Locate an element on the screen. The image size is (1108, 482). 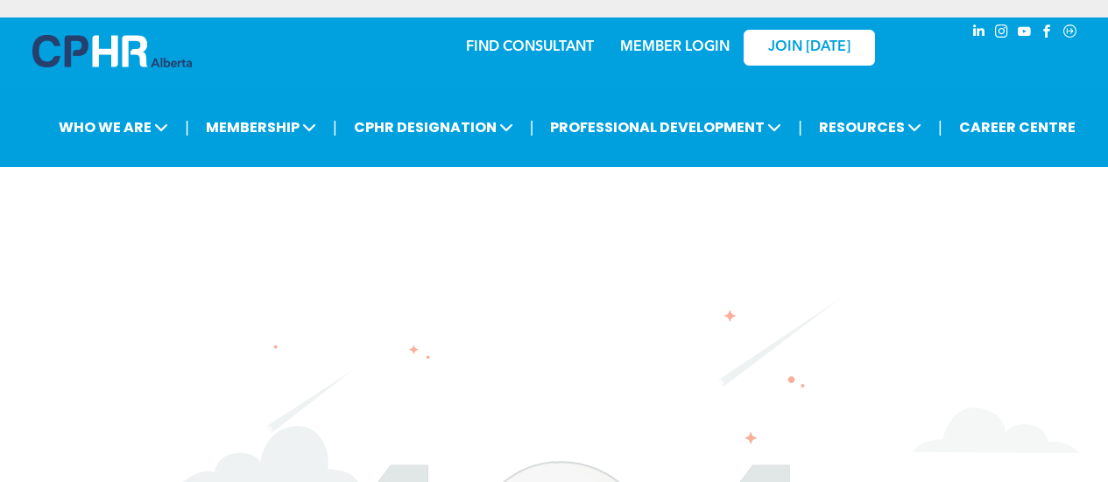
span: WHO WE ARE is located at coordinates (113, 127).